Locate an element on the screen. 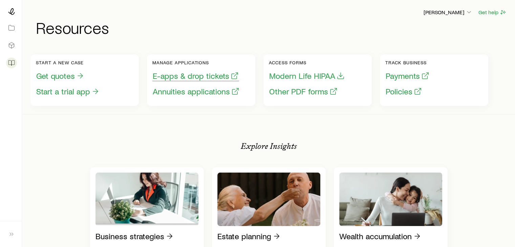 This screenshot has width=515, height=247. p: Access forms is located at coordinates (307, 63).